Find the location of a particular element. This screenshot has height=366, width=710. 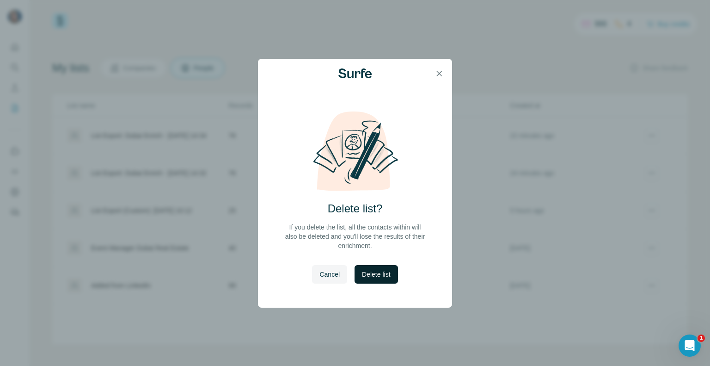

h2: Delete list? is located at coordinates (355, 209).